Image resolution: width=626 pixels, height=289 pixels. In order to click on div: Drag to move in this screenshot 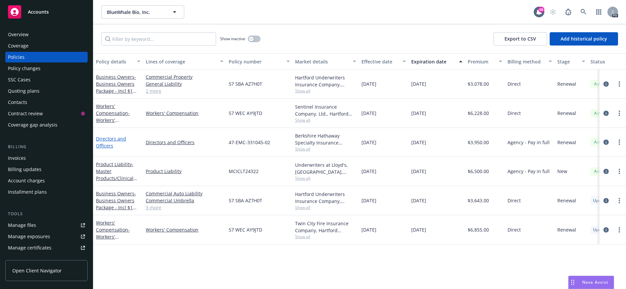, I will do `click(572, 282)`.